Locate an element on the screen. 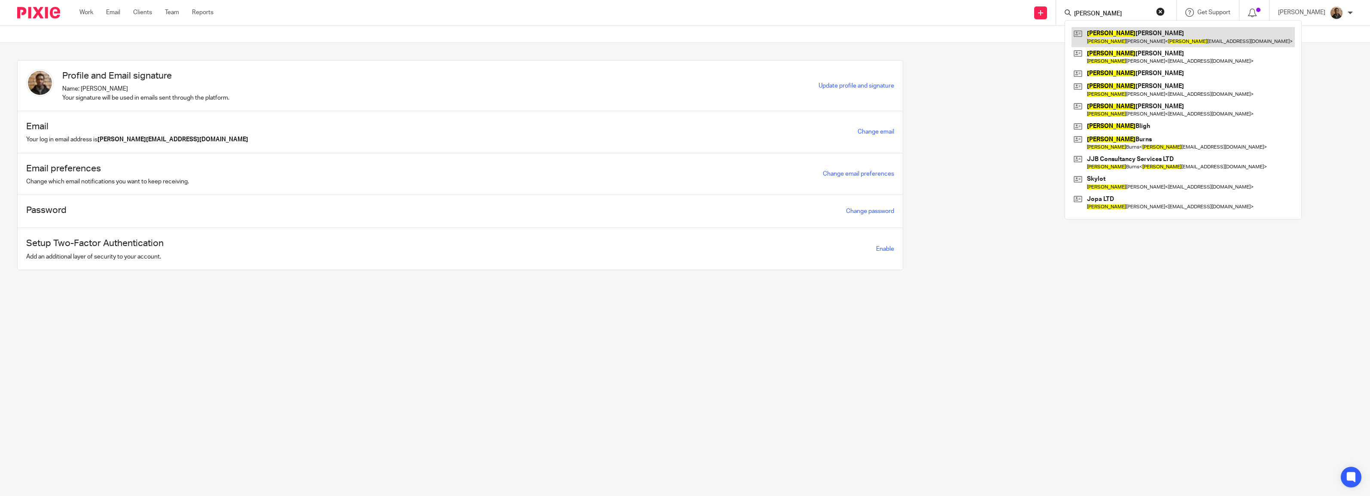  h1: Email preferences is located at coordinates (107, 168).